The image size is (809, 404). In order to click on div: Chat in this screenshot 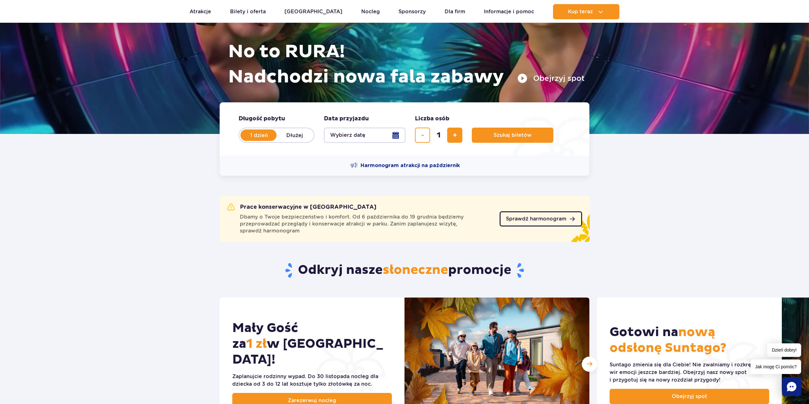, I will do `click(791, 387)`.